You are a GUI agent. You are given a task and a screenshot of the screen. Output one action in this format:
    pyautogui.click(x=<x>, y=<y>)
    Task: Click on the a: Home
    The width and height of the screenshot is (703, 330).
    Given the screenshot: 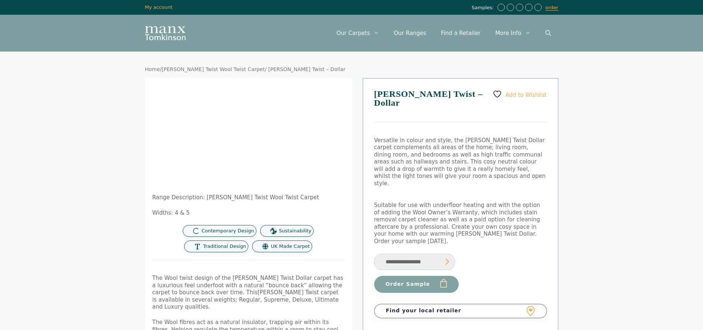 What is the action you would take?
    pyautogui.click(x=152, y=69)
    